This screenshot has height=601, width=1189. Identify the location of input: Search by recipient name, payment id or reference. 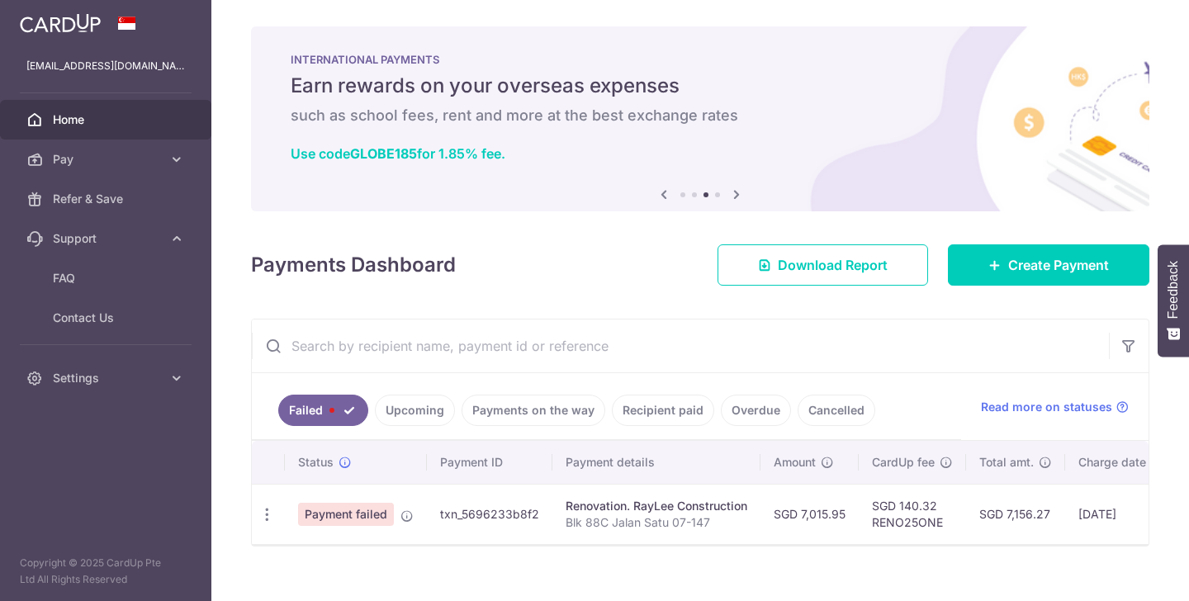
(680, 346).